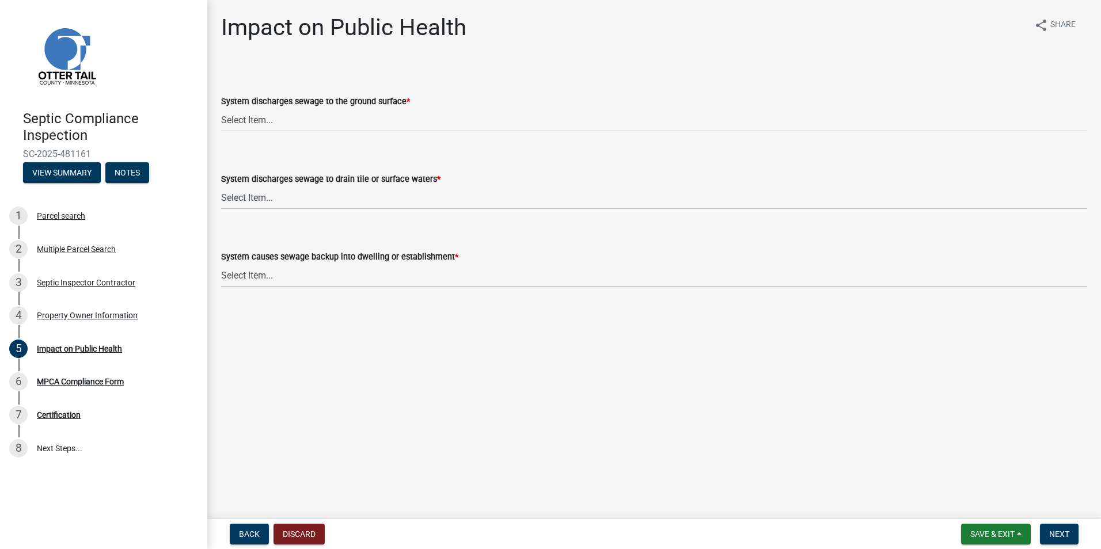 This screenshot has height=549, width=1101. What do you see at coordinates (331, 180) in the screenshot?
I see `label: System discharges sewage to drain tile or surface waters` at bounding box center [331, 180].